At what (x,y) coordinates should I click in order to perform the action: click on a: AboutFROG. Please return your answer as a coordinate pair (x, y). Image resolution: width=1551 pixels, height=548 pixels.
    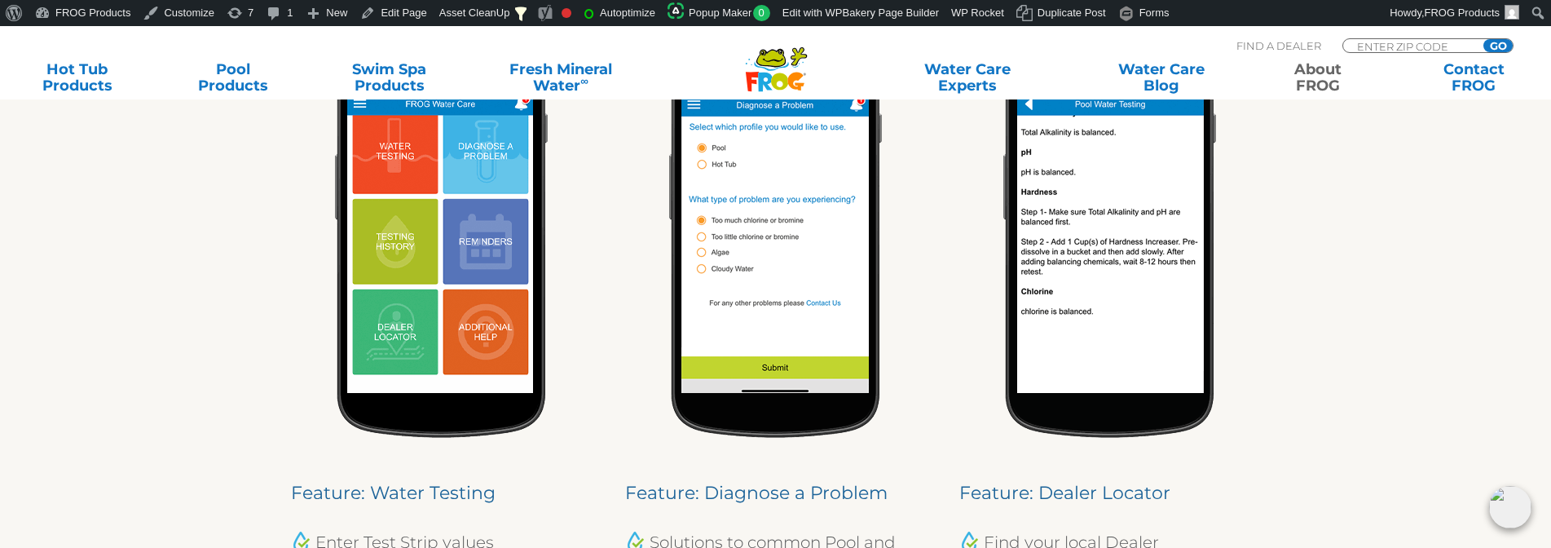
    Looking at the image, I should click on (1317, 77).